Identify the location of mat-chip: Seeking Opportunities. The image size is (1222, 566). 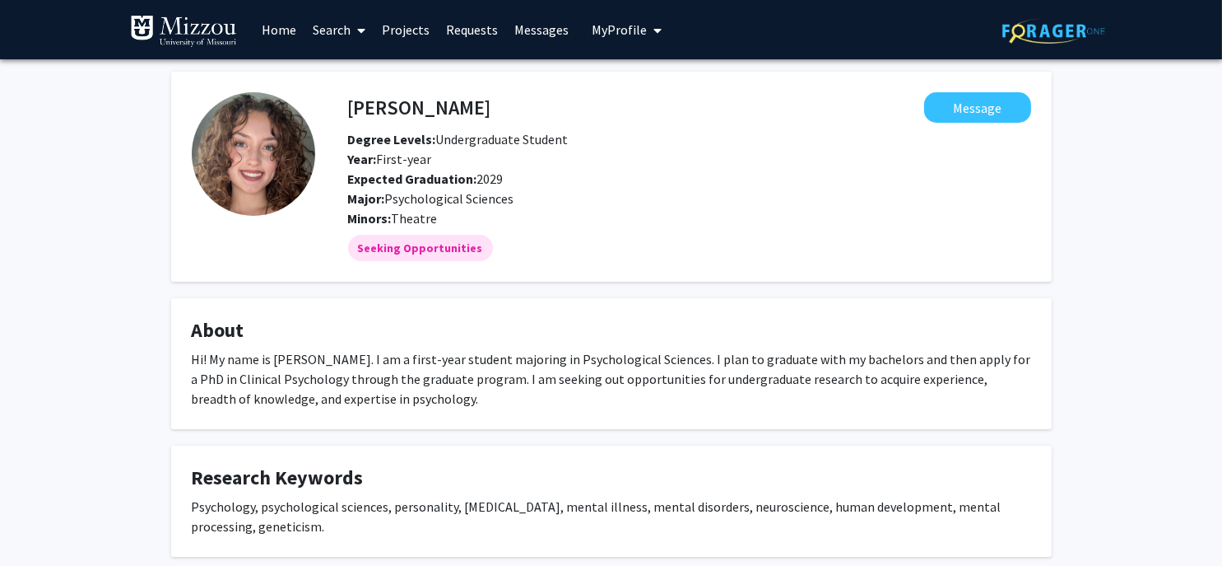
(421, 248).